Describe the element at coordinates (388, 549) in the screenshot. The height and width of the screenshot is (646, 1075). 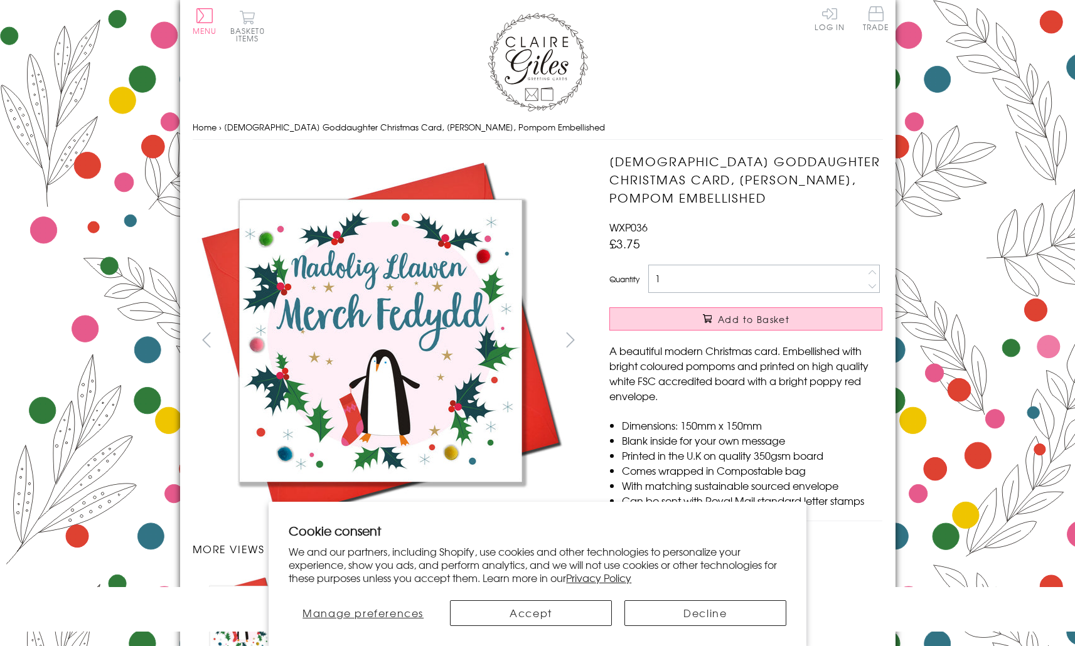
I see `h3: More views` at that location.